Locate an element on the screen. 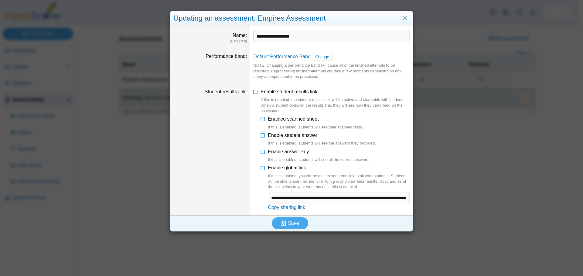  span: Enabled scanned sheet is located at coordinates (315, 123).